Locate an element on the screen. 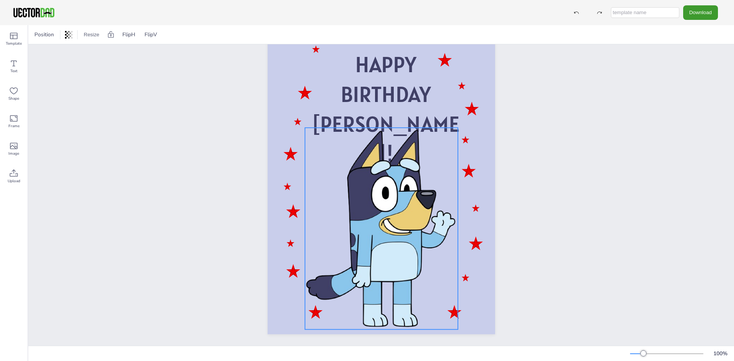 This screenshot has width=734, height=361. span: HAPPY is located at coordinates (385, 65).